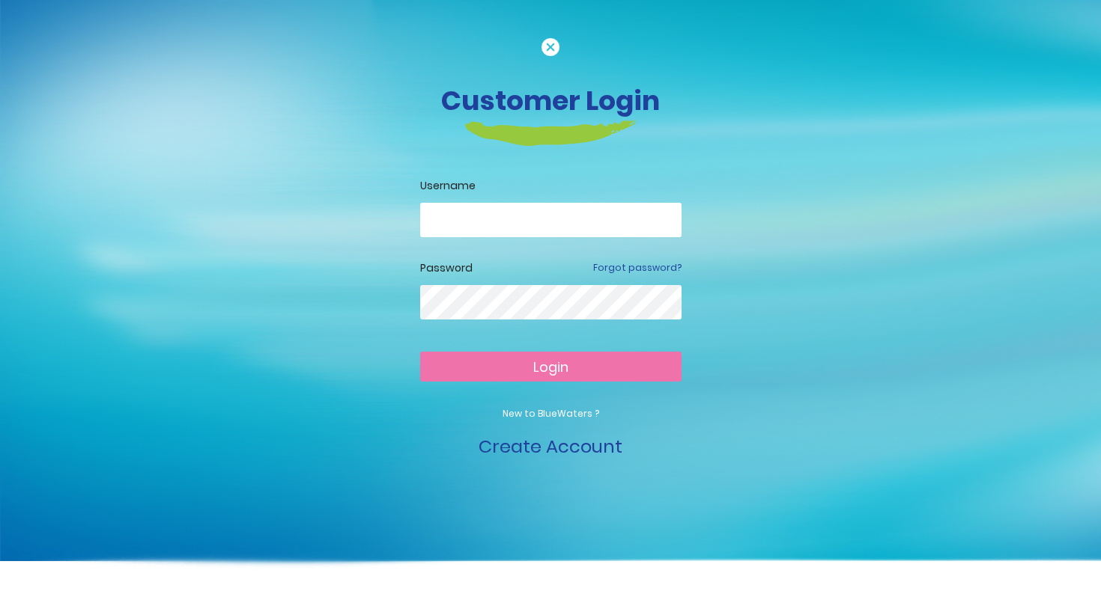 Image resolution: width=1101 pixels, height=597 pixels. I want to click on h3: Customer Login, so click(550, 100).